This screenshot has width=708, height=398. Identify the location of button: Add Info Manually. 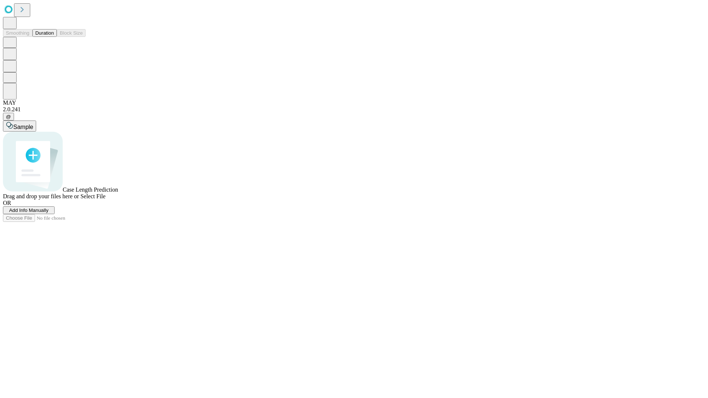
(29, 210).